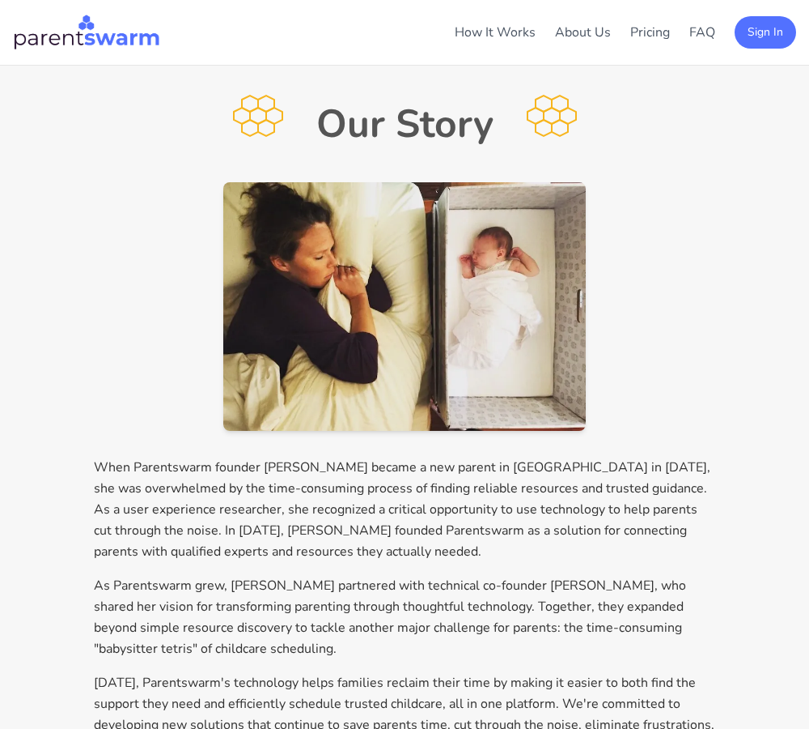 This screenshot has height=729, width=809. What do you see at coordinates (405, 306) in the screenshot?
I see `img: Parent and baby sleeping peacefully` at bounding box center [405, 306].